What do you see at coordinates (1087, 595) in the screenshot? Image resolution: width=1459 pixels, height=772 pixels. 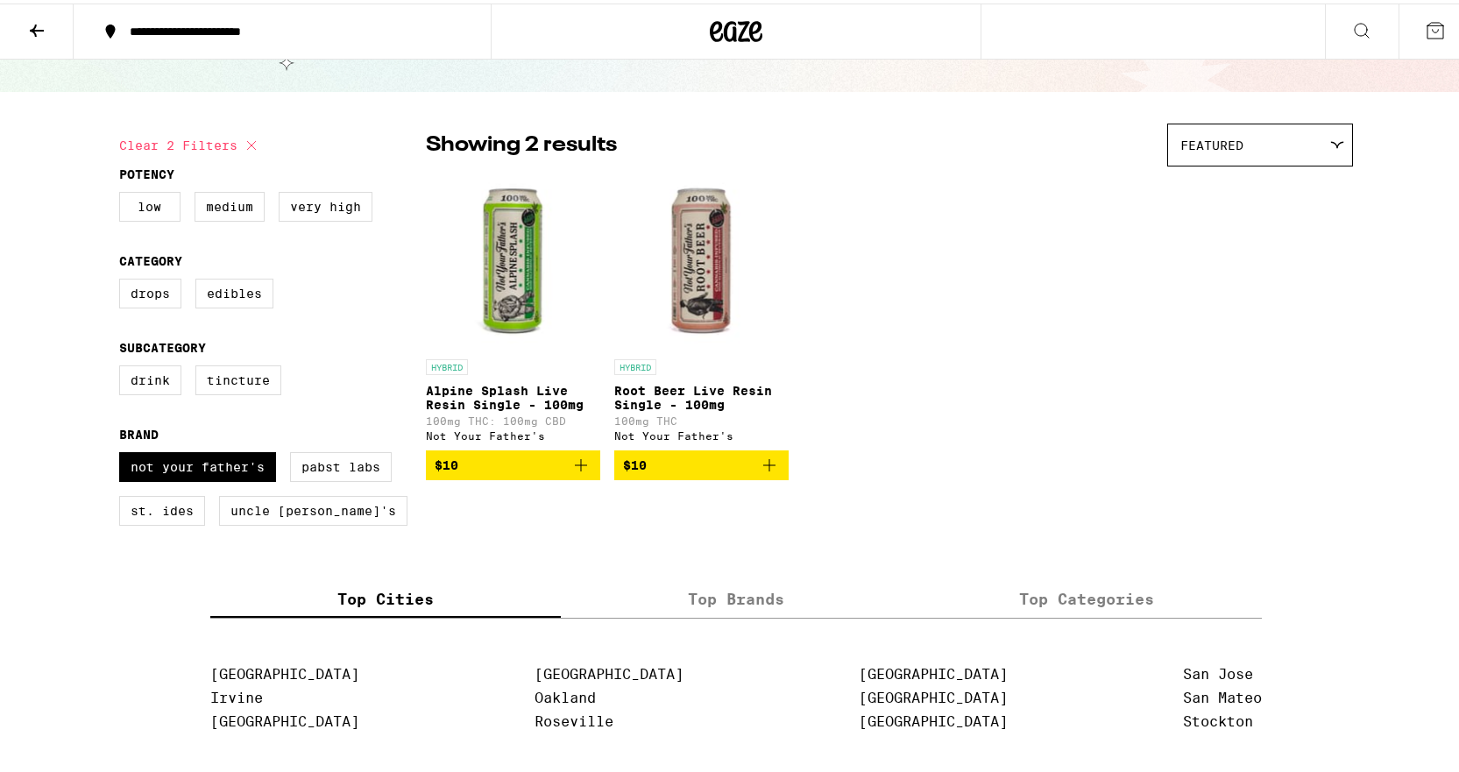 I see `label: Top Categories` at bounding box center [1087, 595].